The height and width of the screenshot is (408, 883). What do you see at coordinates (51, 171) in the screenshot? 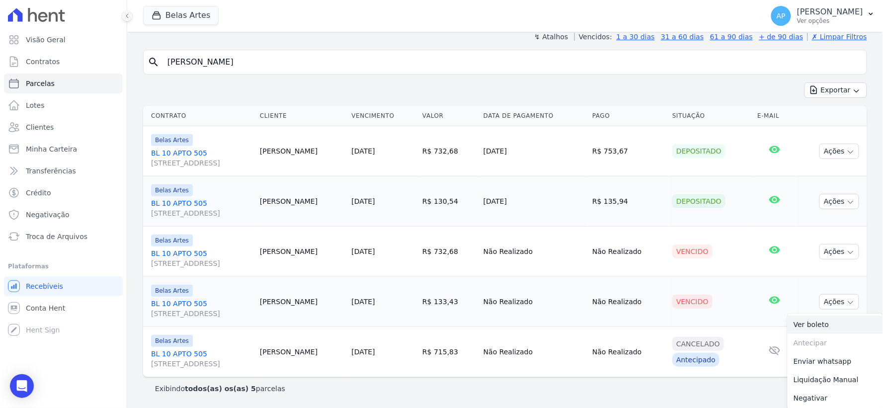
I see `span: Transferências` at bounding box center [51, 171].